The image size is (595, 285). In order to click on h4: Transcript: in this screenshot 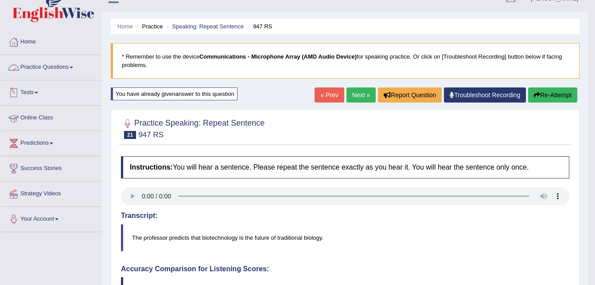, I will do `click(345, 215)`.